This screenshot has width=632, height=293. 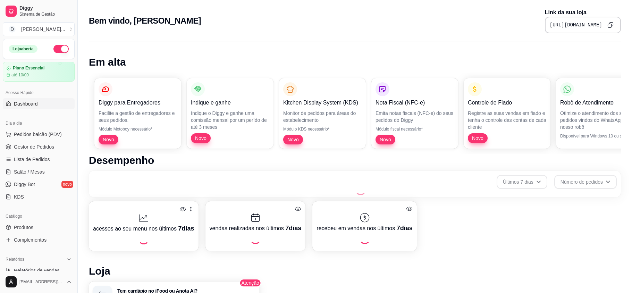 I want to click on a: Dashboard, so click(x=39, y=104).